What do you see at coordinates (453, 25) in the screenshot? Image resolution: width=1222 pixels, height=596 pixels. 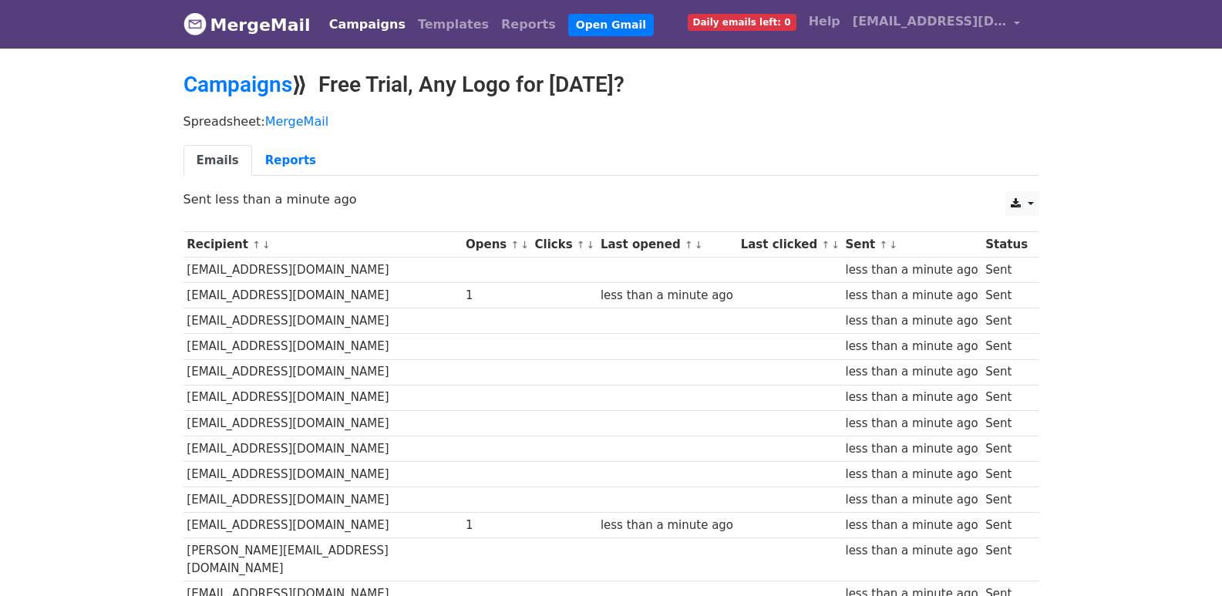 I see `a: Templates` at bounding box center [453, 25].